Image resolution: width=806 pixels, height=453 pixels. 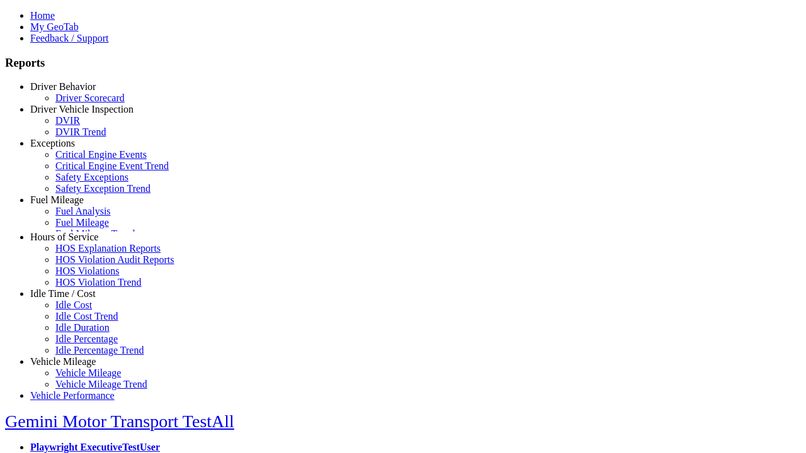 What do you see at coordinates (82, 109) in the screenshot?
I see `a: Driver Vehicle Inspection` at bounding box center [82, 109].